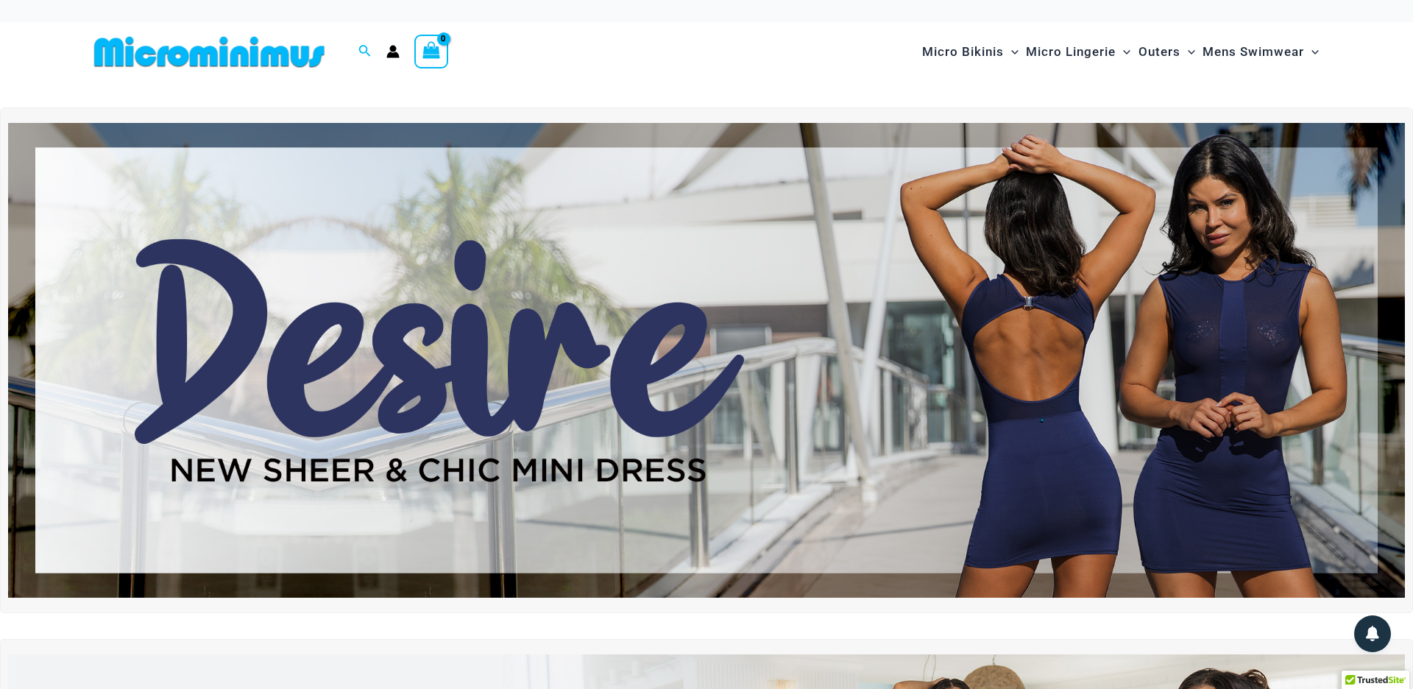  Describe the element at coordinates (1254, 52) in the screenshot. I see `span: Mens Swimwear` at that location.